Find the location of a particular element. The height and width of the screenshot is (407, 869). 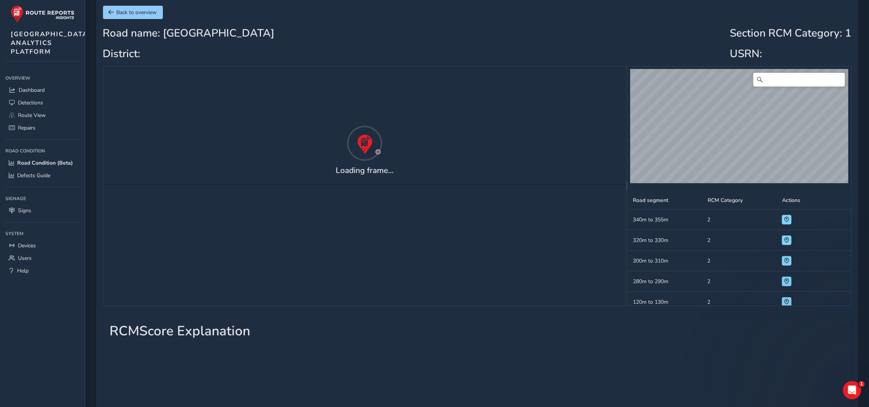

span: Devices is located at coordinates (27, 246).